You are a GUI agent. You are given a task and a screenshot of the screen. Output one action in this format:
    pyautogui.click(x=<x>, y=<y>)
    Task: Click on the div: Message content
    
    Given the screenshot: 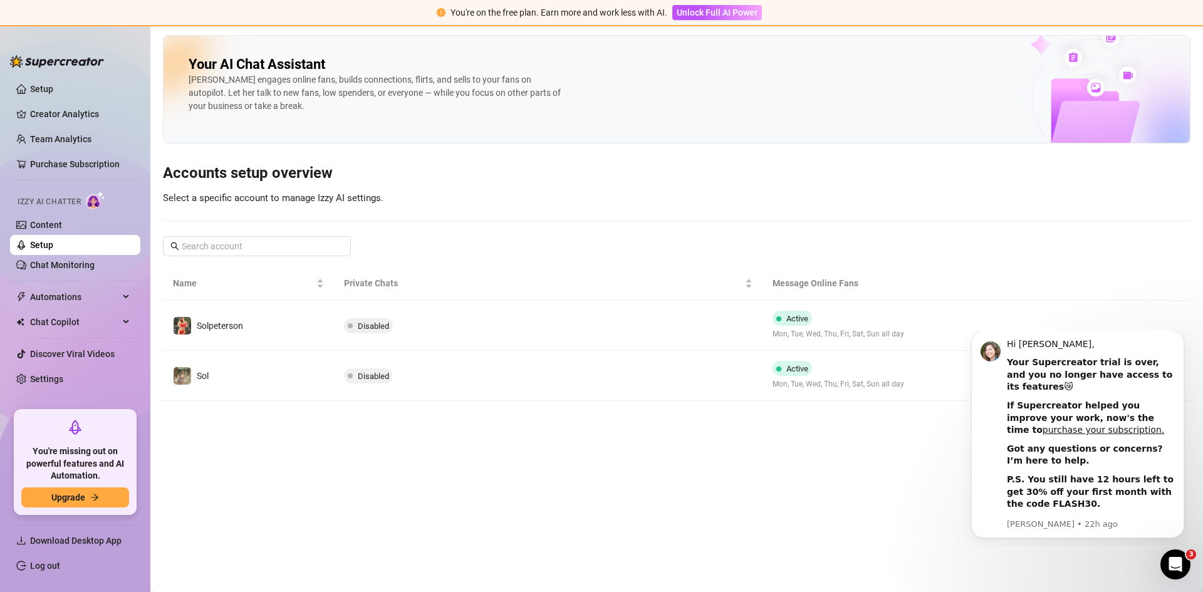 What is the action you would take?
    pyautogui.click(x=138, y=97)
    